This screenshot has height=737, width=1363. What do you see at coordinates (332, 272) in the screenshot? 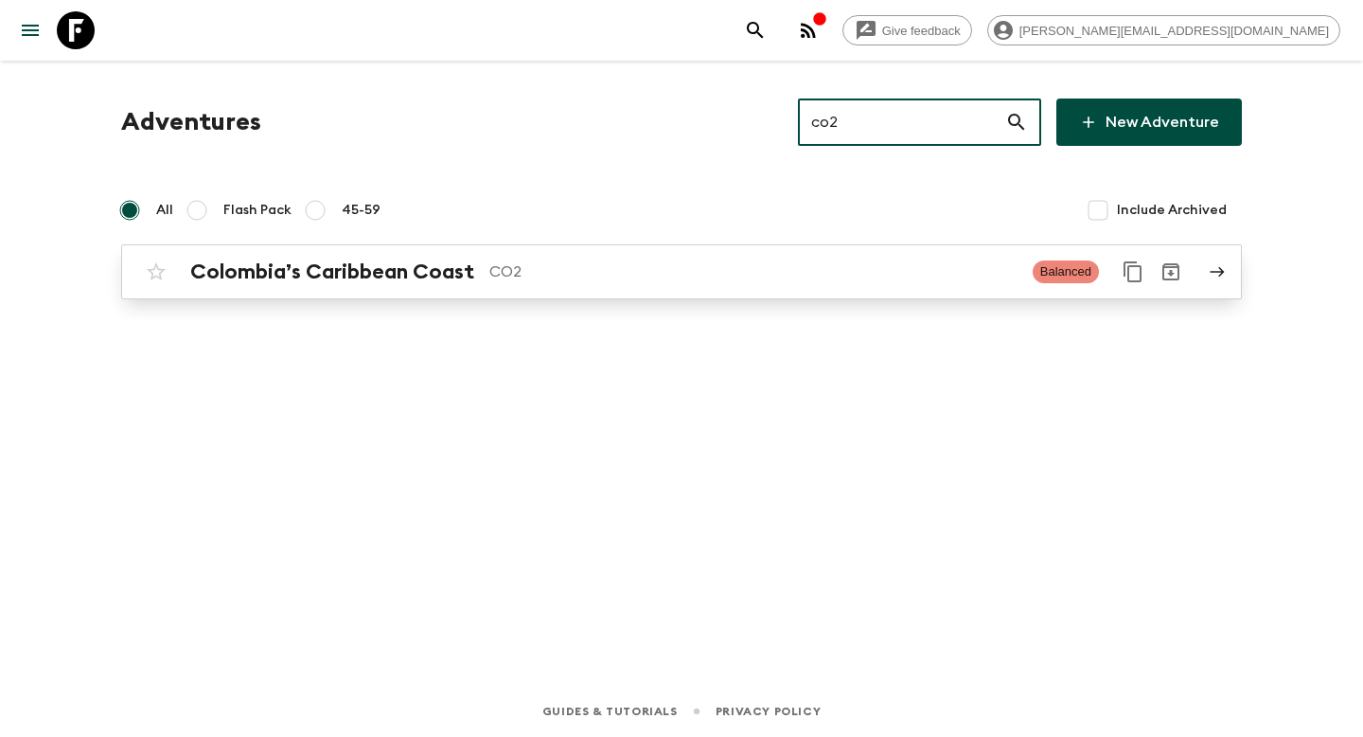
I see `h2: Colombia’s Caribbean Coast` at bounding box center [332, 272].